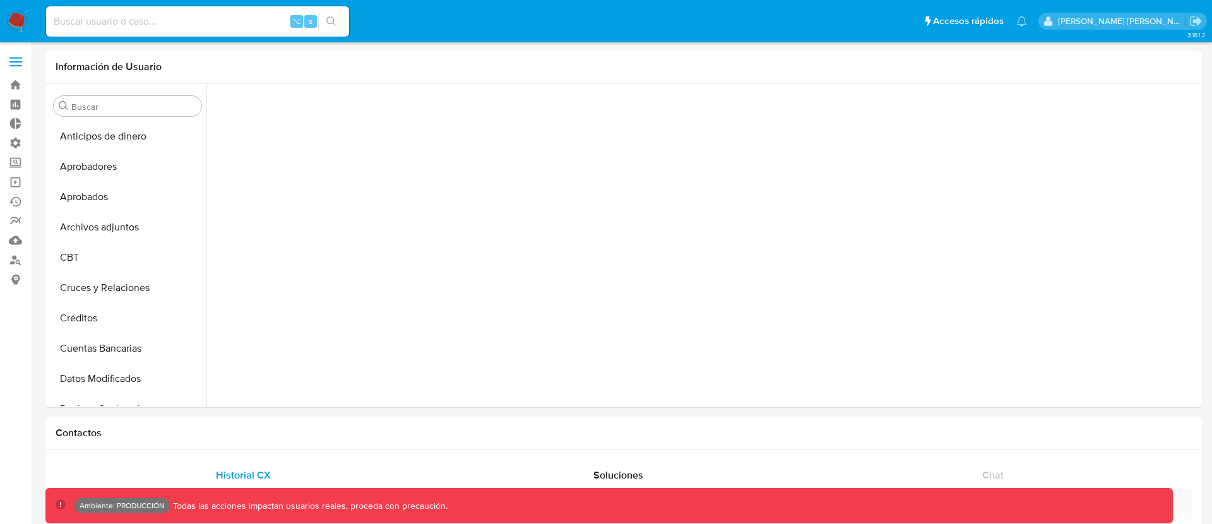  I want to click on span: s, so click(310, 21).